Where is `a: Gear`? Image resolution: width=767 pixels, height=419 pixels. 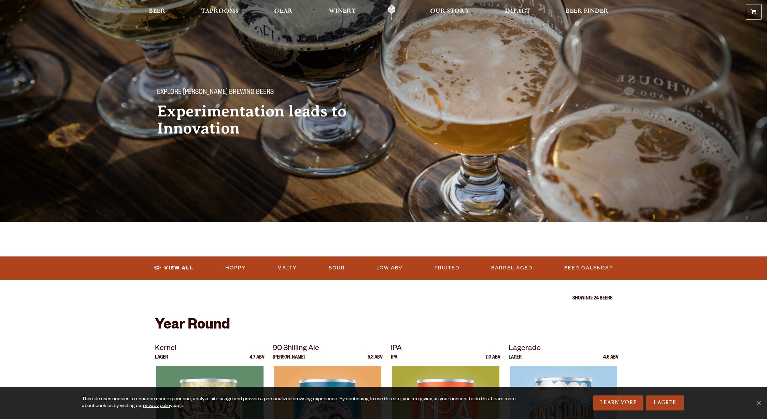
a: Gear is located at coordinates (283, 12).